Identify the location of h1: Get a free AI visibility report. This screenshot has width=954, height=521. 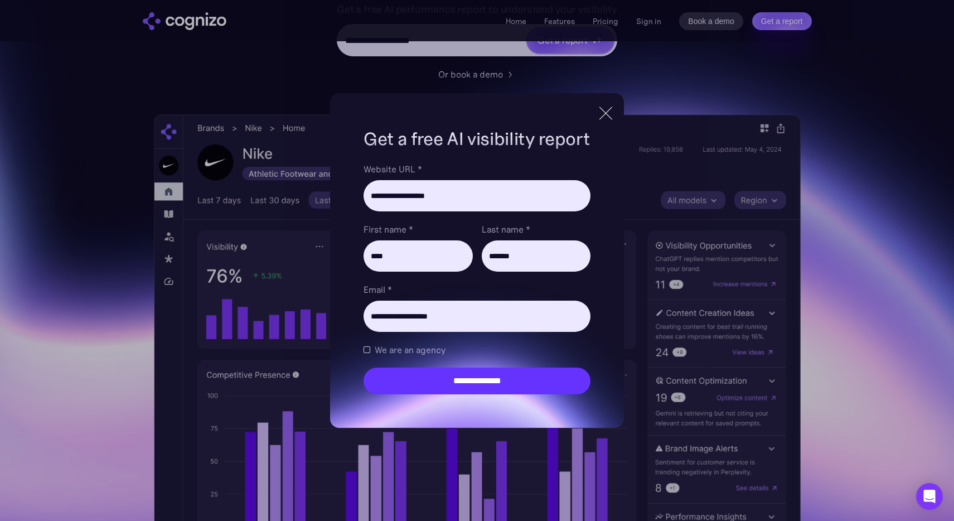
(477, 139).